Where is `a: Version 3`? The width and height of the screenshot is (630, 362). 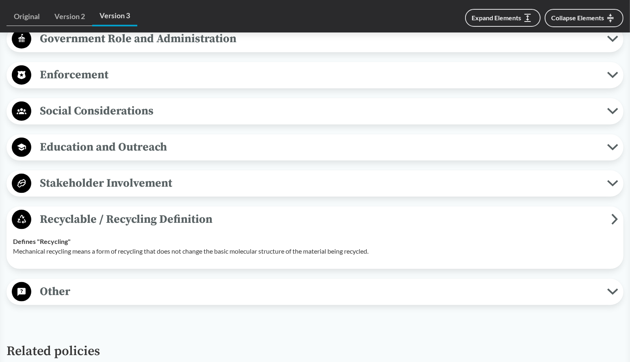 a: Version 3 is located at coordinates (115, 16).